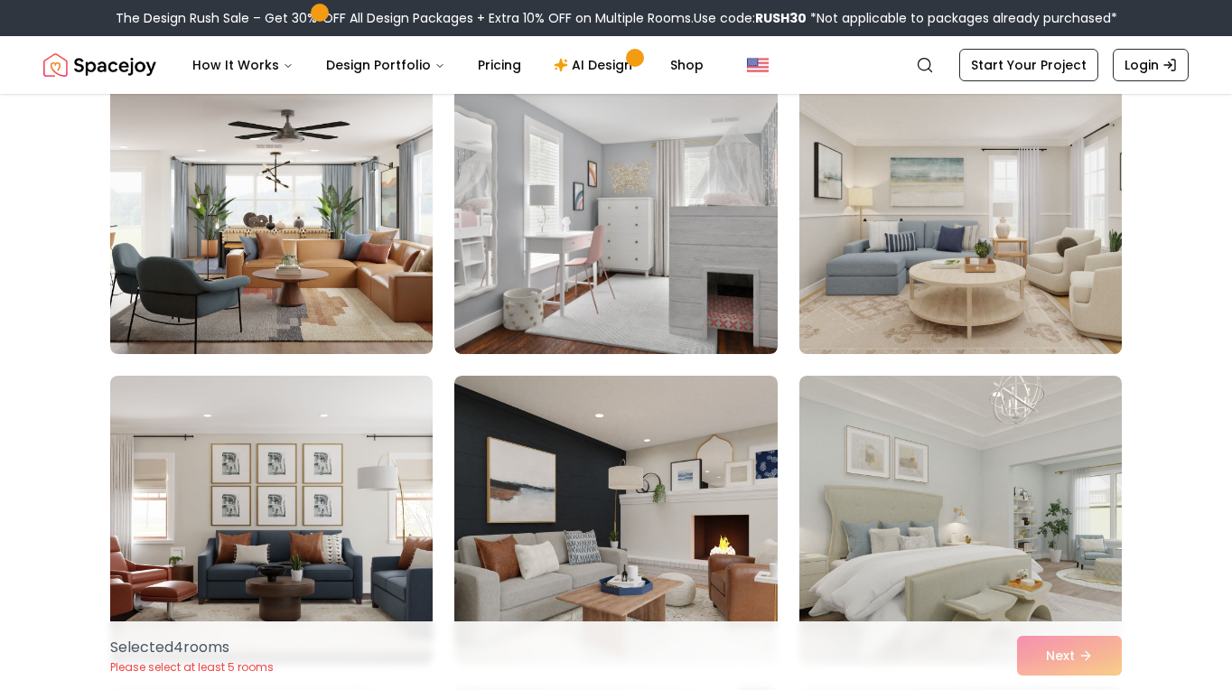 This screenshot has height=690, width=1232. I want to click on img: Room room-4, so click(271, 520).